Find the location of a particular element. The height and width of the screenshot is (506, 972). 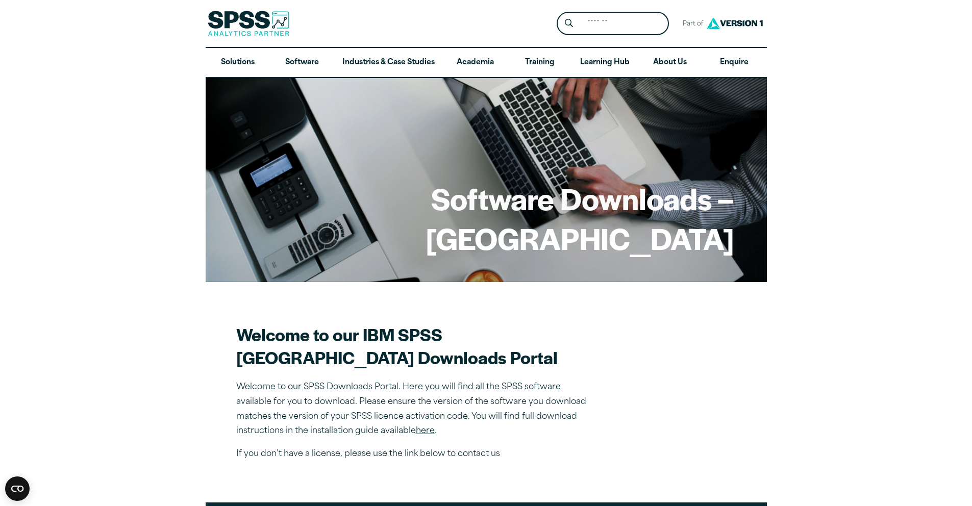

a: Learning Hub is located at coordinates (605, 63).